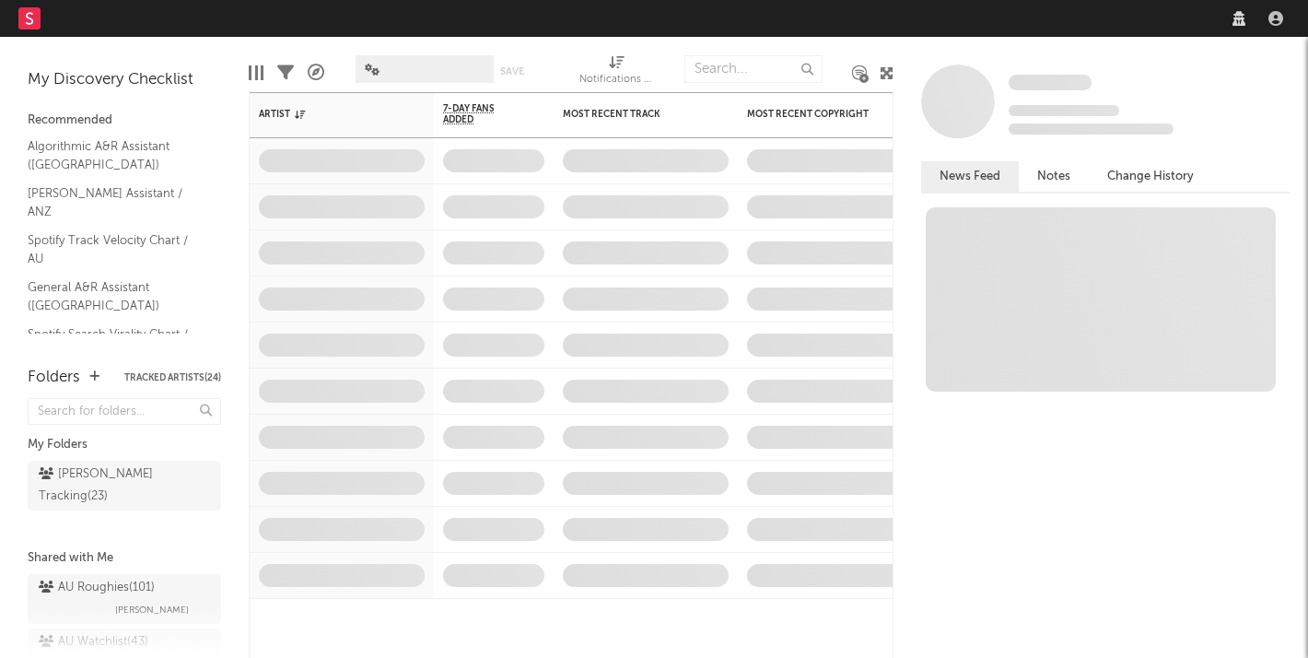 Image resolution: width=1308 pixels, height=658 pixels. I want to click on div: Most Recent Track, so click(632, 114).